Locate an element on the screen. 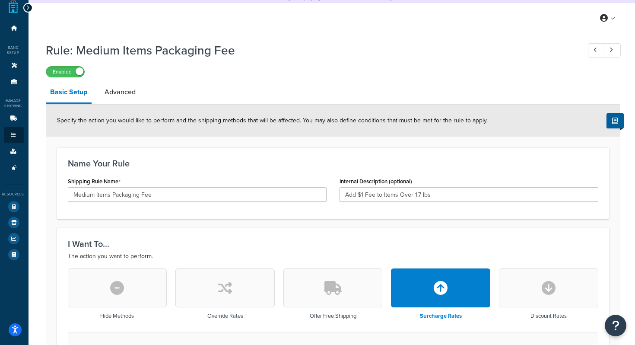 This screenshot has width=635, height=345. li: Boxes is located at coordinates (14, 151).